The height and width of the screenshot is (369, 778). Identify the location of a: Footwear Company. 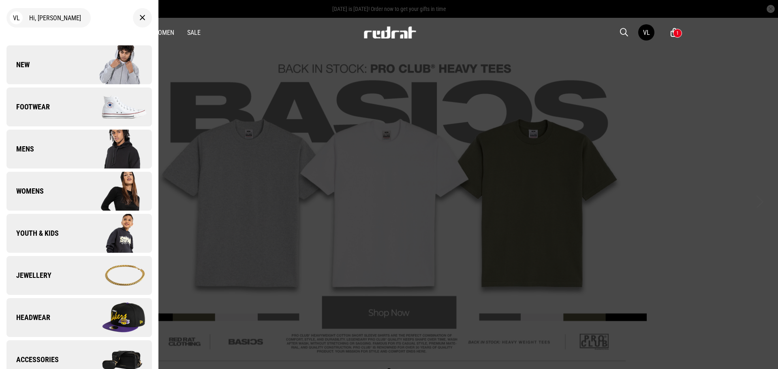
(79, 107).